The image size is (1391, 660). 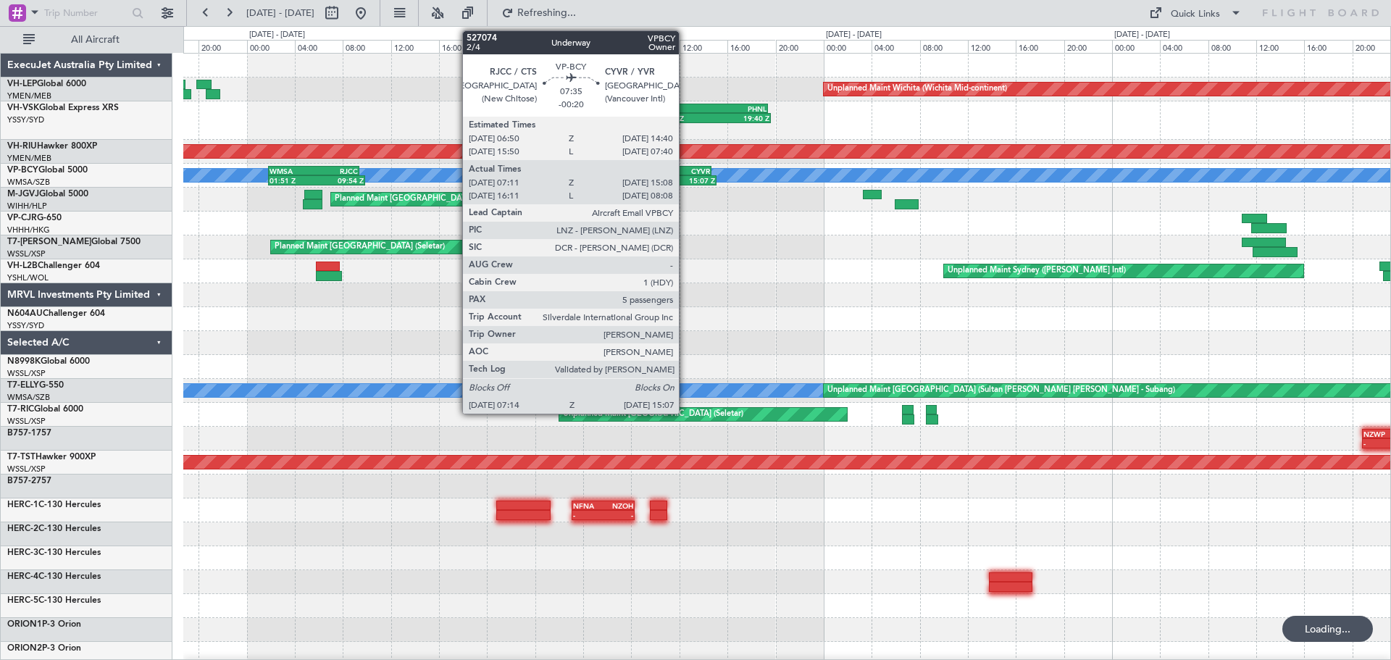 What do you see at coordinates (51, 457) in the screenshot?
I see `a: T7-TSTHawker 900XP` at bounding box center [51, 457].